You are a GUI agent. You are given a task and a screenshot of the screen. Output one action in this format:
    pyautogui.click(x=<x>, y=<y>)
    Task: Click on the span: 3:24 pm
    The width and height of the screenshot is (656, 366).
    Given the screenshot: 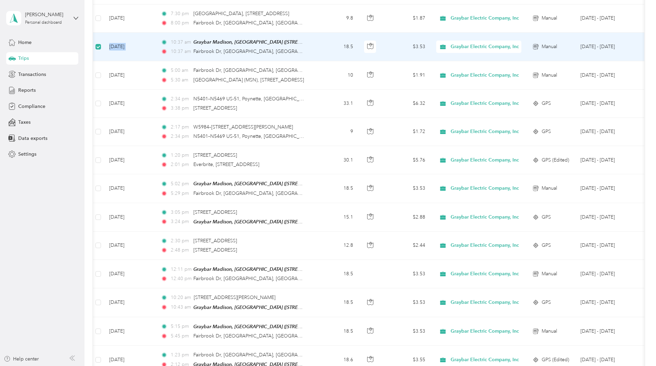 What is the action you would take?
    pyautogui.click(x=180, y=222)
    